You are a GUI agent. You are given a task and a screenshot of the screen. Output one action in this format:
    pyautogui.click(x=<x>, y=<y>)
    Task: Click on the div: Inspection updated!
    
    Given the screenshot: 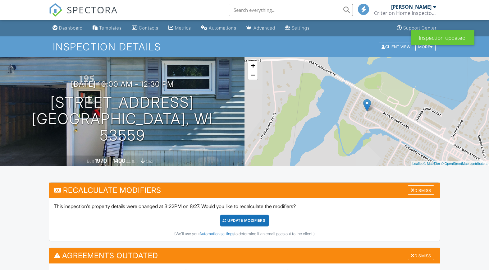 What is the action you would take?
    pyautogui.click(x=443, y=38)
    